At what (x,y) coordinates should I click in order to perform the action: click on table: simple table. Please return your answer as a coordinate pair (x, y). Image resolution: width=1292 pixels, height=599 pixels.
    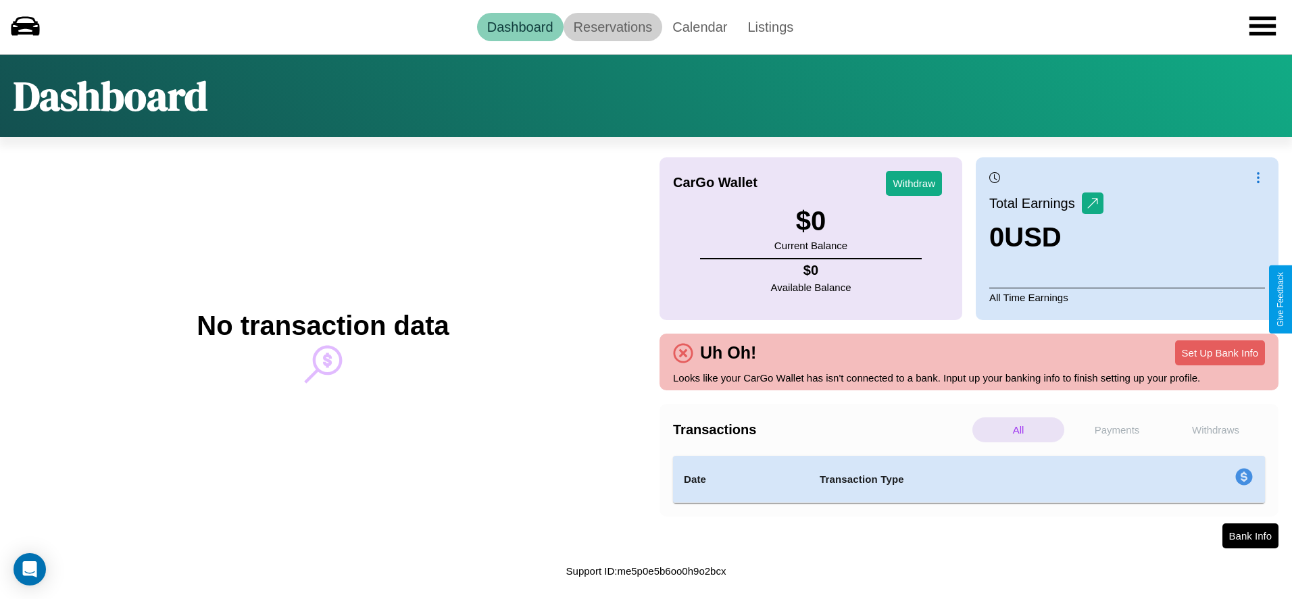
    Looking at the image, I should click on (969, 480).